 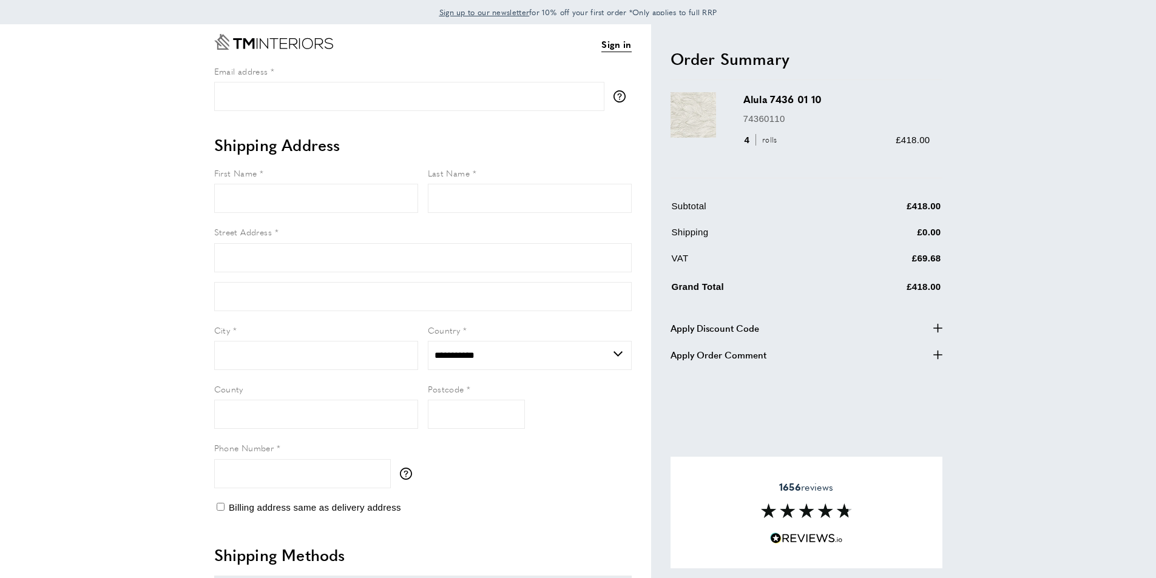 I want to click on span: County, so click(x=229, y=389).